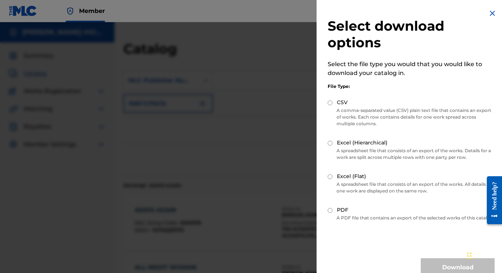 The width and height of the screenshot is (502, 273). I want to click on p: A comma-separated value (CSV) plain text file that contains an export of works. Each row contains..., so click(411, 117).